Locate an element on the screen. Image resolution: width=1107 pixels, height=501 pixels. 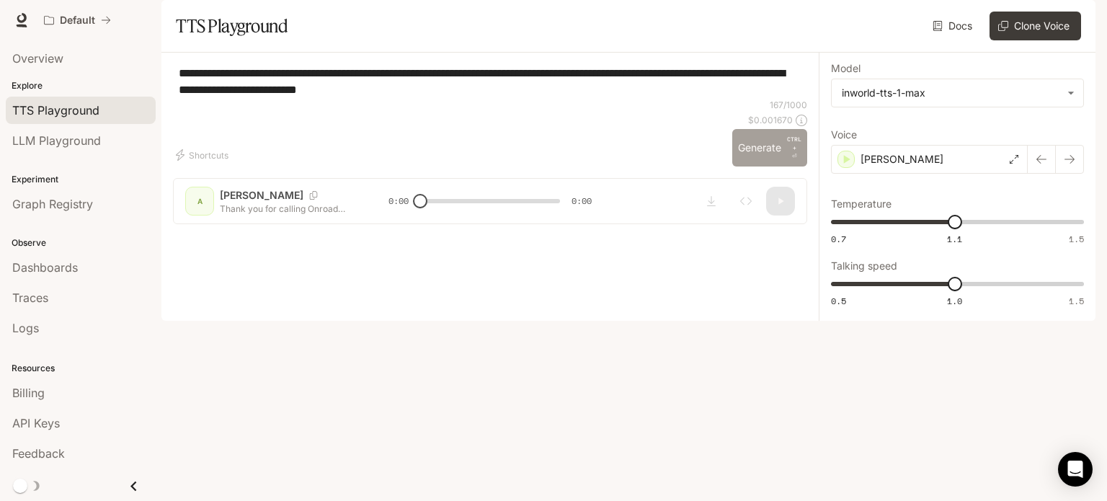
p: $ 0.001670 is located at coordinates (771, 120).